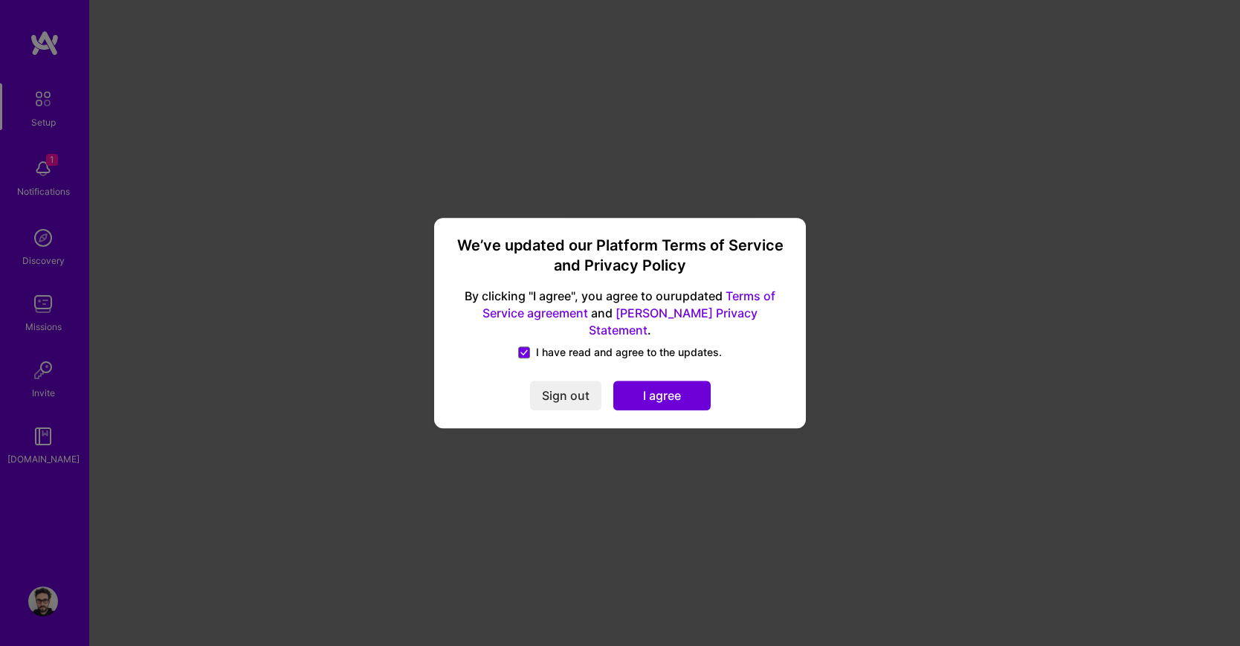 The height and width of the screenshot is (646, 1240). Describe the element at coordinates (566, 396) in the screenshot. I see `button: Sign out` at that location.